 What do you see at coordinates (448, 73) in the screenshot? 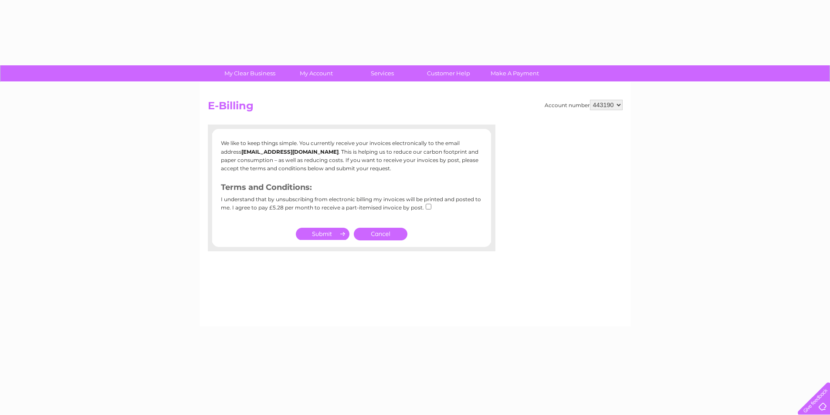
I see `a: Customer Help` at bounding box center [448, 73].